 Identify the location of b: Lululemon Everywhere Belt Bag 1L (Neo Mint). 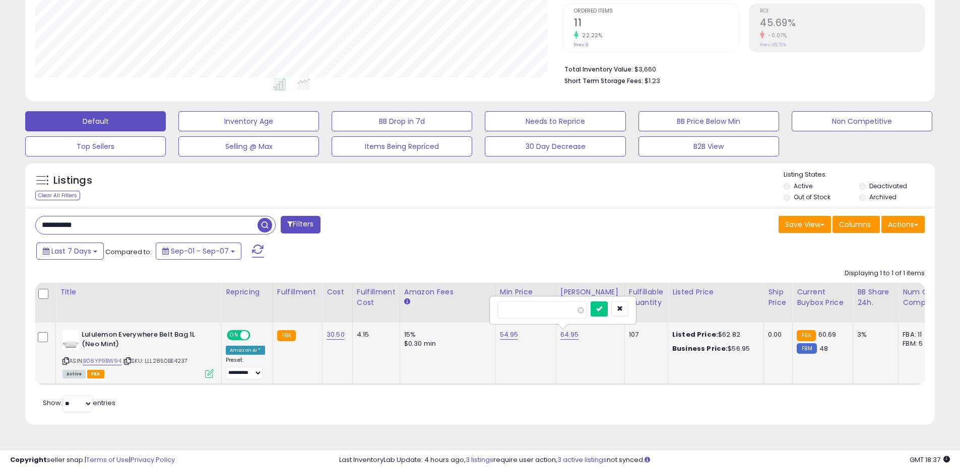
(143, 341).